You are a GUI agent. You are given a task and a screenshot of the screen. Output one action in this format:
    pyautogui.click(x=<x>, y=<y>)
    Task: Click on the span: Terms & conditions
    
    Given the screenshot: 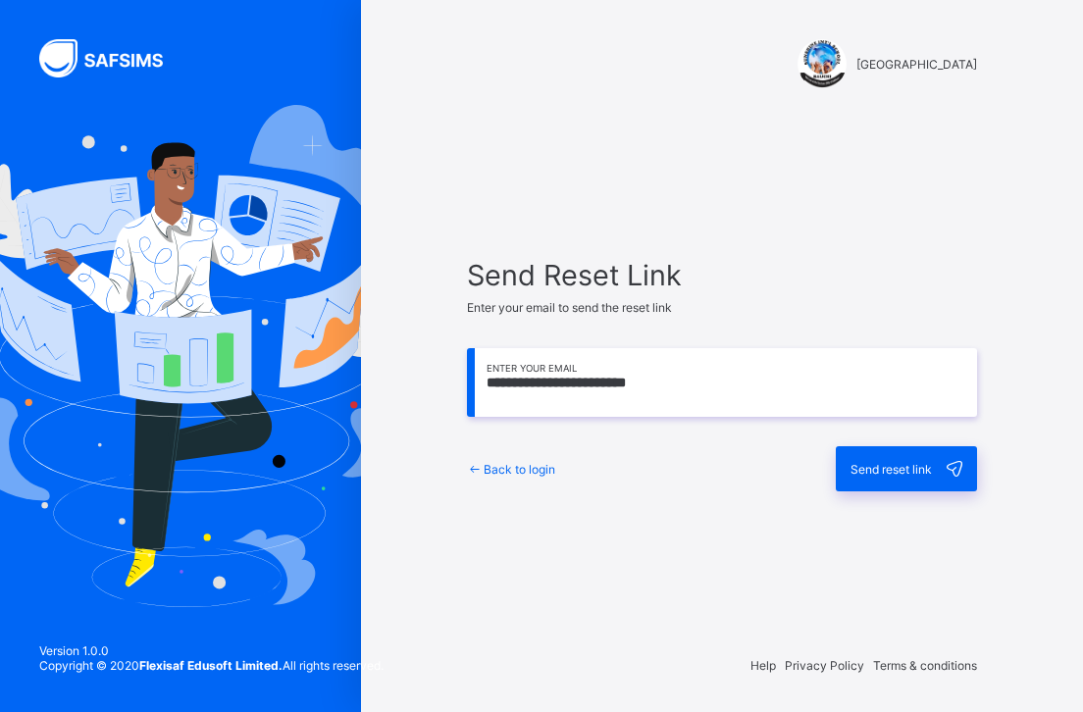 What is the action you would take?
    pyautogui.click(x=925, y=665)
    